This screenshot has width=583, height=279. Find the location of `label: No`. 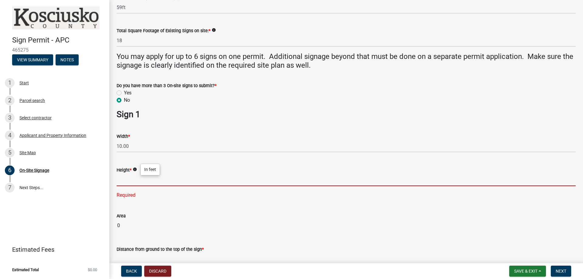

label: No is located at coordinates (127, 100).